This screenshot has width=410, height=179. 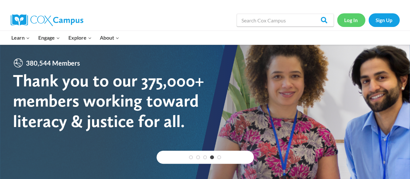 What do you see at coordinates (21, 38) in the screenshot?
I see `button: Child menu of Learn` at bounding box center [21, 38].